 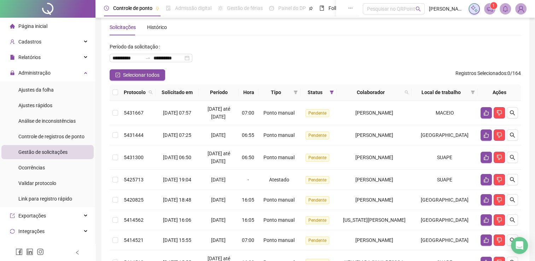 What do you see at coordinates (218, 92) in the screenshot?
I see `th: Período` at bounding box center [218, 92].